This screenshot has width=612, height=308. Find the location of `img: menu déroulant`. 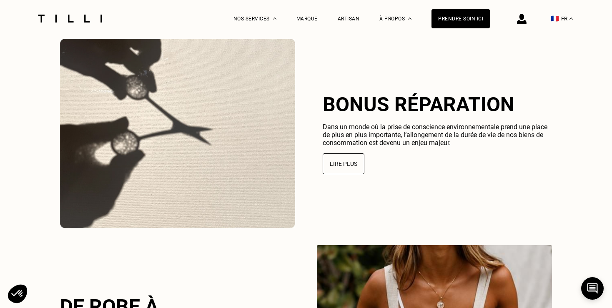

img: menu déroulant is located at coordinates (571, 18).